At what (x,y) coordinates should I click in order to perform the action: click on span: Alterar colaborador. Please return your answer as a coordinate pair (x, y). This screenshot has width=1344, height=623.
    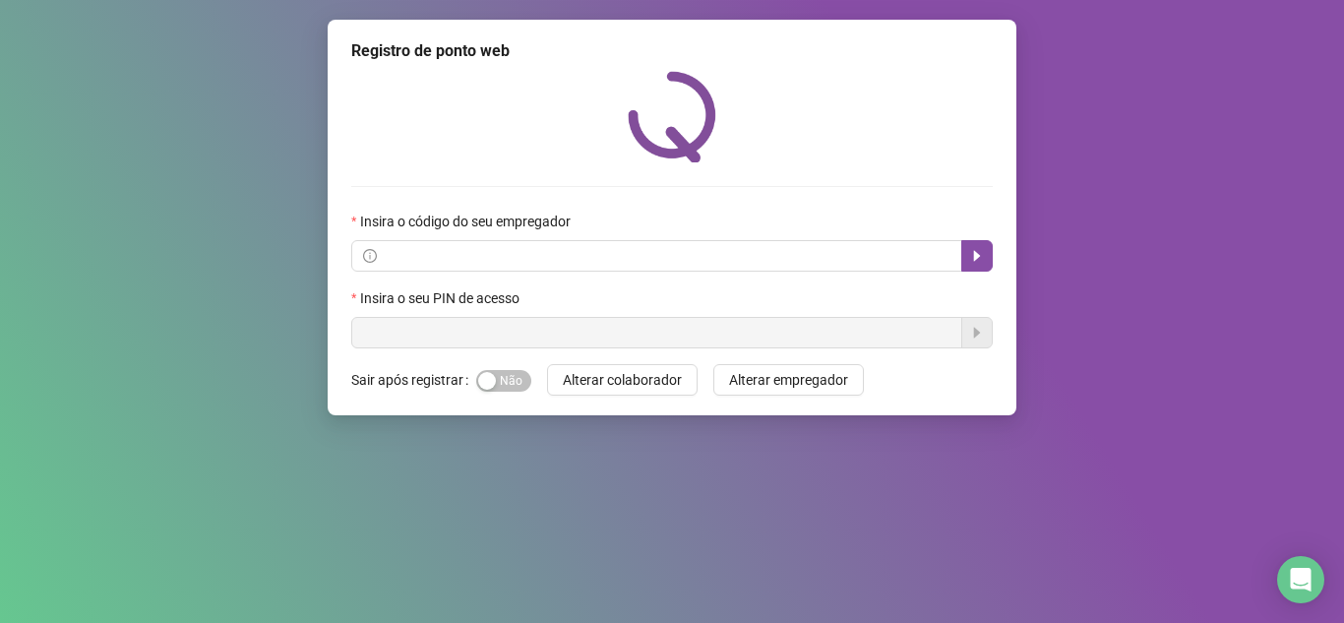
    Looking at the image, I should click on (622, 380).